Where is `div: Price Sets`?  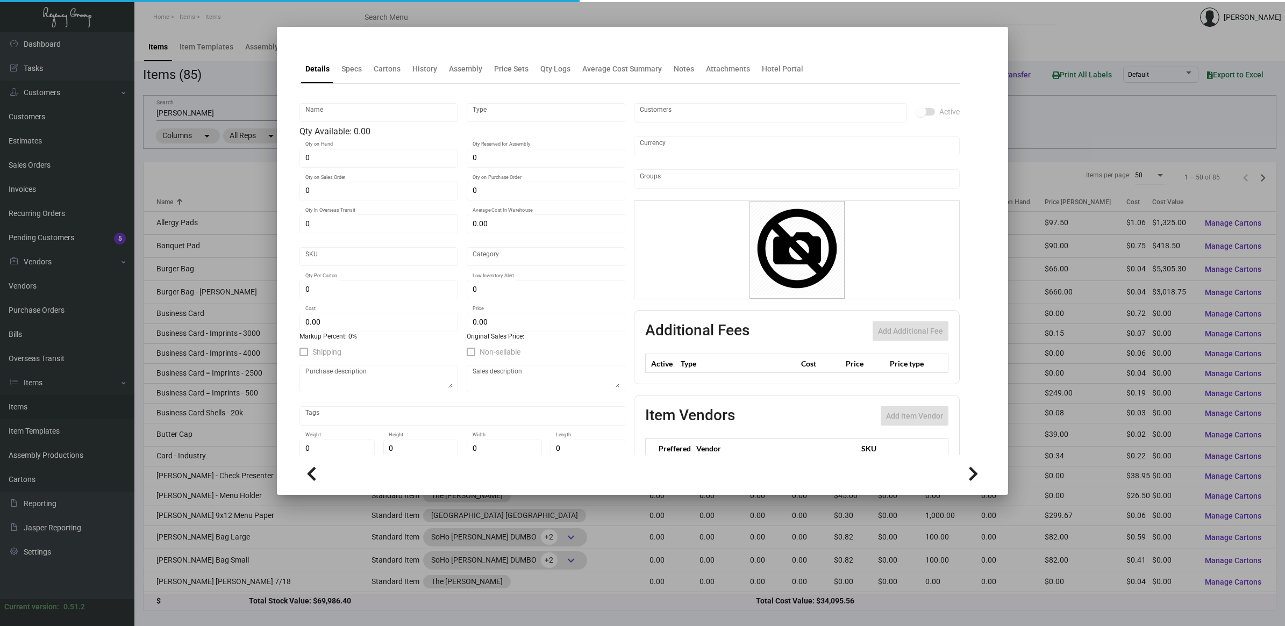 div: Price Sets is located at coordinates (511, 69).